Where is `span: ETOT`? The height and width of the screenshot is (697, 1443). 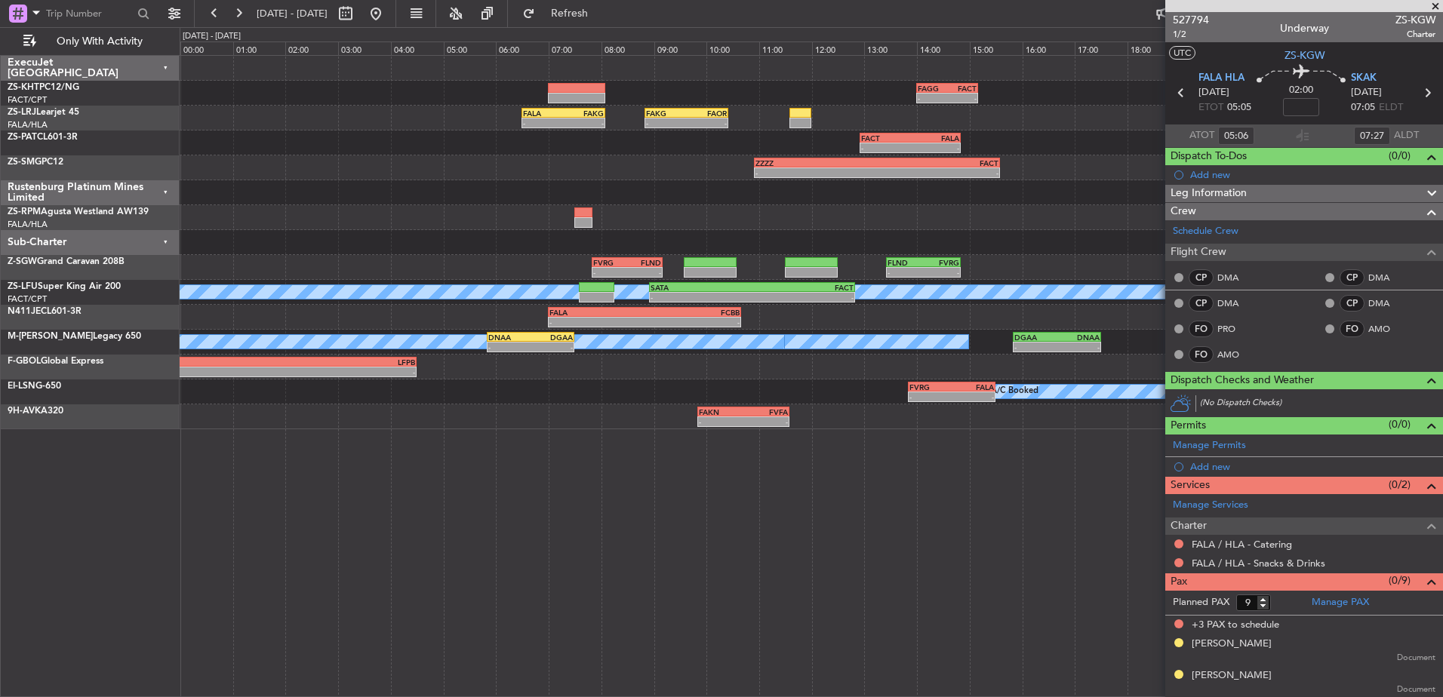
span: ETOT is located at coordinates (1211, 108).